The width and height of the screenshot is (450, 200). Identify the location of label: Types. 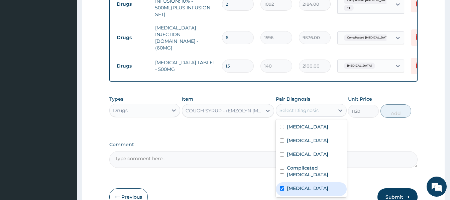
(116, 99).